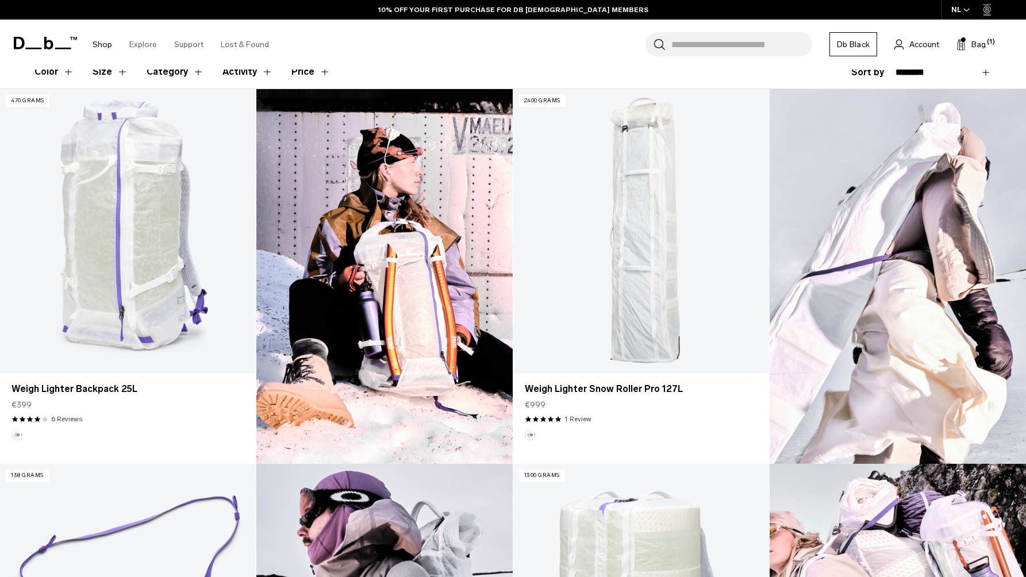 Image resolution: width=1026 pixels, height=577 pixels. What do you see at coordinates (542, 475) in the screenshot?
I see `p: 1300 grams` at bounding box center [542, 475].